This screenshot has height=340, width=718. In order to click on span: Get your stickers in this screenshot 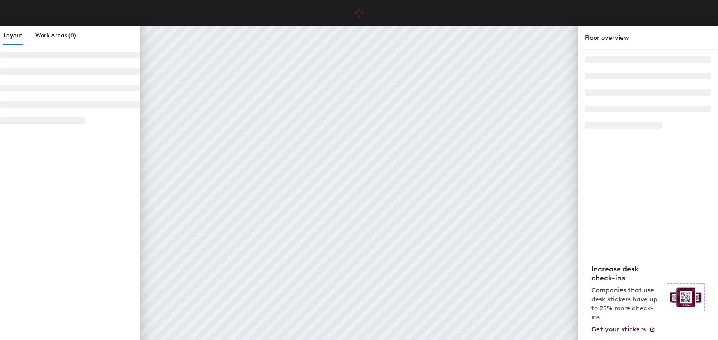, I will do `click(618, 329)`.